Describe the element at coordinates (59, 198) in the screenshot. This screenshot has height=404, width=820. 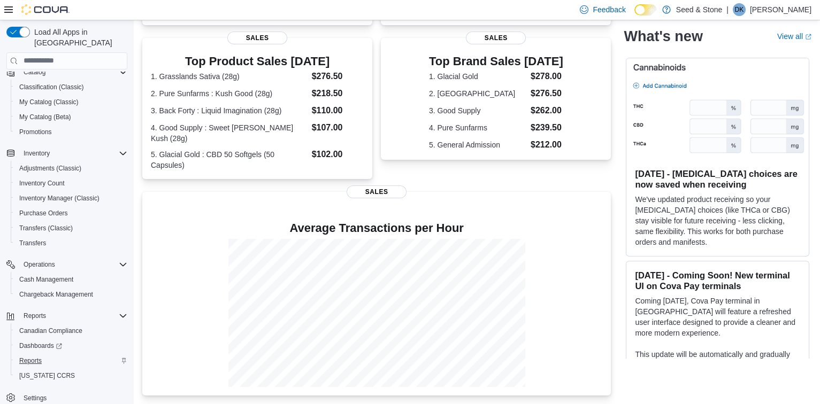
I see `a: Inventory Manager (Classic)` at that location.